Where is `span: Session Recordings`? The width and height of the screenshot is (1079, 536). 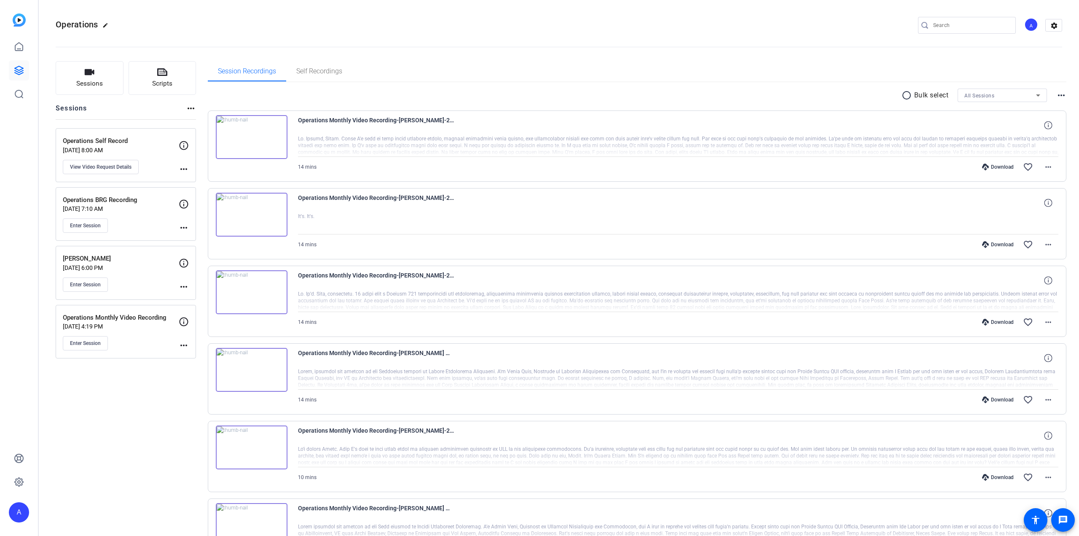
span: Session Recordings is located at coordinates (247, 71).